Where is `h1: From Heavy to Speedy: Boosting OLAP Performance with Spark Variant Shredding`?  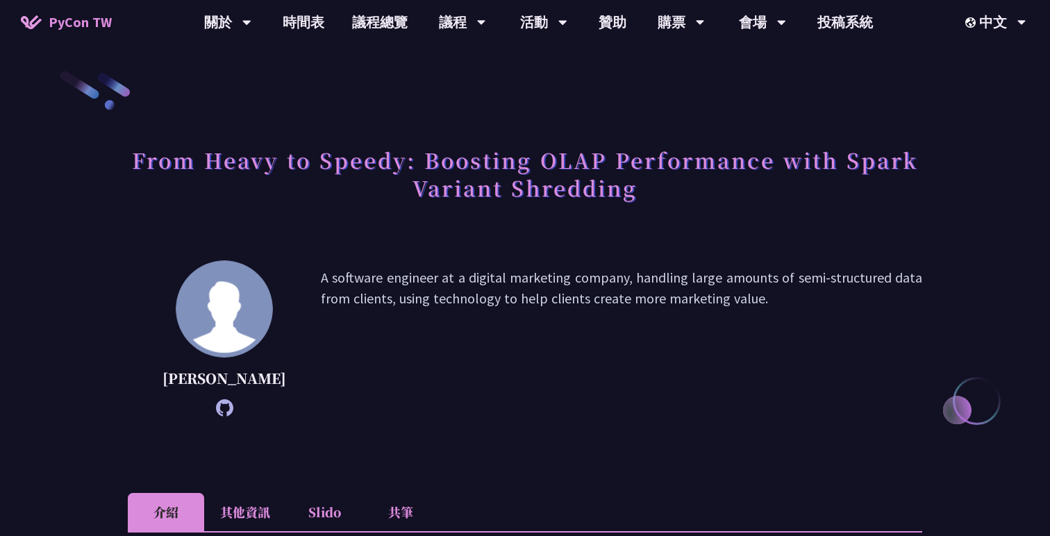 h1: From Heavy to Speedy: Boosting OLAP Performance with Spark Variant Shredding is located at coordinates (525, 174).